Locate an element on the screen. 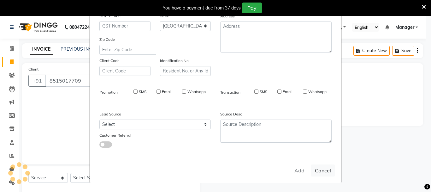  label: Customer Referral is located at coordinates (115, 135).